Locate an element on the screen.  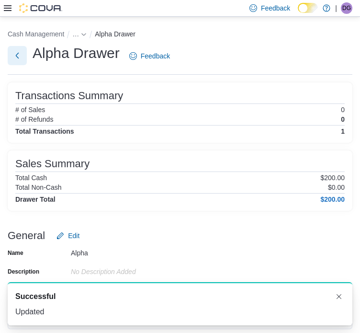
a: Feedback is located at coordinates (149, 56).